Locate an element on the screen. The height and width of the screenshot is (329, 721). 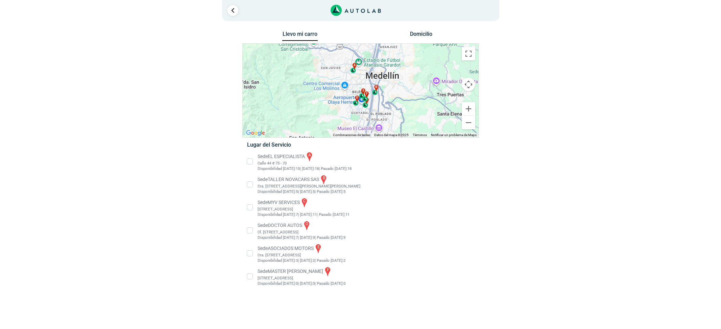
button: Combinaciones de teclas is located at coordinates (352, 135).